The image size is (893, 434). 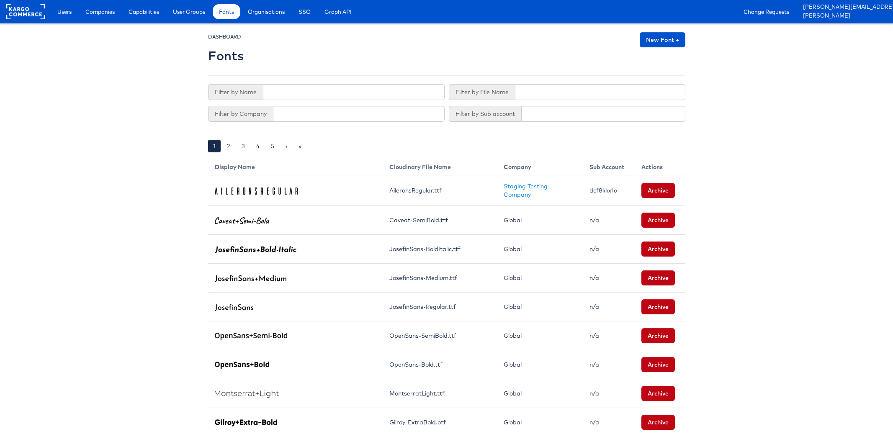 I want to click on img: OpenSans Bold, so click(x=242, y=365).